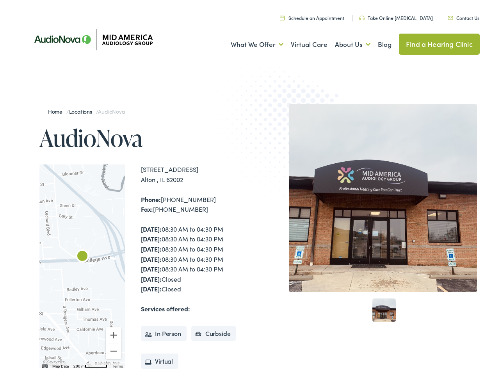 This screenshot has width=493, height=375. What do you see at coordinates (114, 333) in the screenshot?
I see `button: Zoom in` at bounding box center [114, 333].